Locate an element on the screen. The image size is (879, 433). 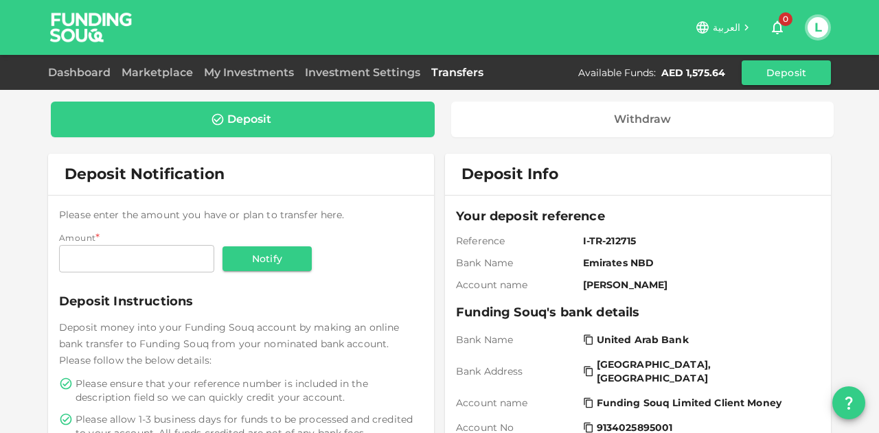
span: Amount is located at coordinates (77, 238).